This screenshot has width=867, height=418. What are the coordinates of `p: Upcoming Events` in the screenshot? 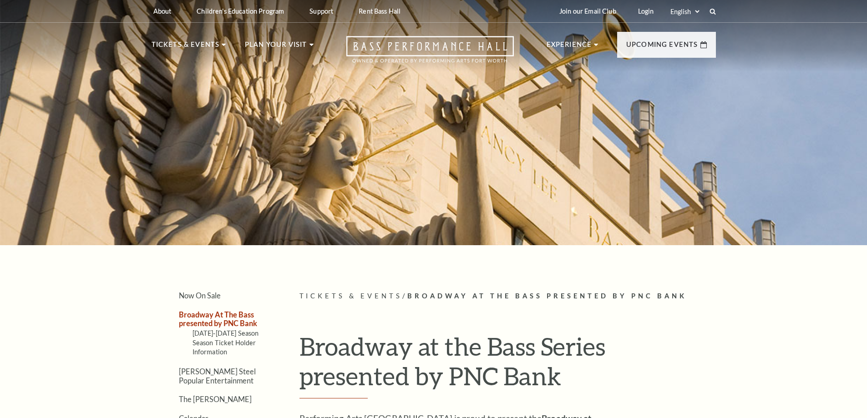 It's located at (662, 47).